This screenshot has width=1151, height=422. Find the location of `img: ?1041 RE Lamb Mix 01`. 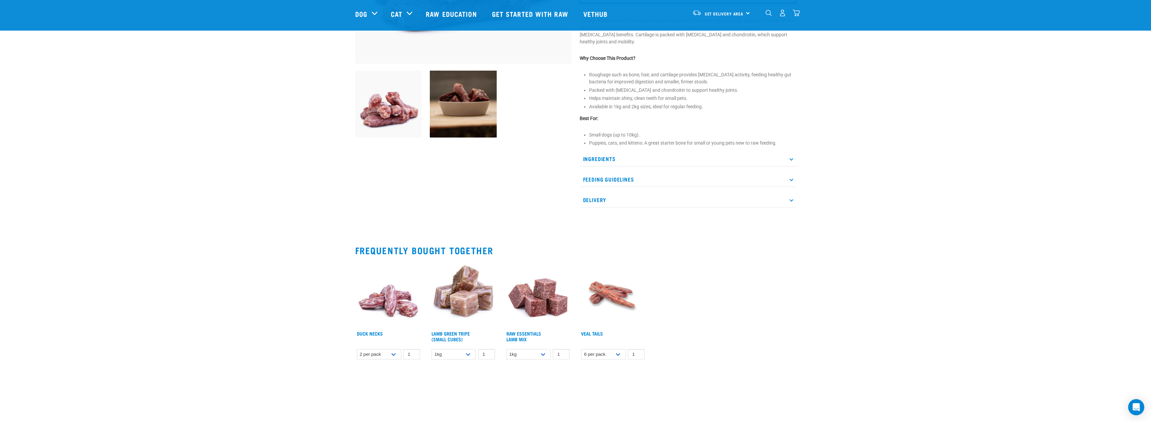

img: ?1041 RE Lamb Mix 01 is located at coordinates (538, 294).